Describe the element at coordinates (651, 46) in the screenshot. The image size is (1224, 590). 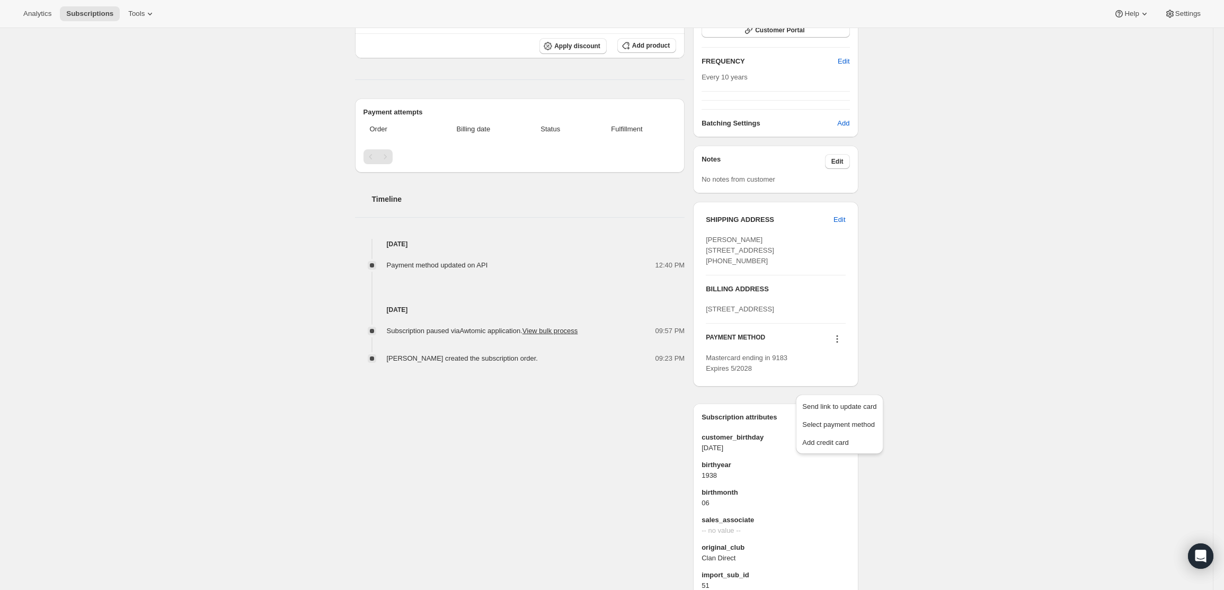
I see `span: Add product` at that location.